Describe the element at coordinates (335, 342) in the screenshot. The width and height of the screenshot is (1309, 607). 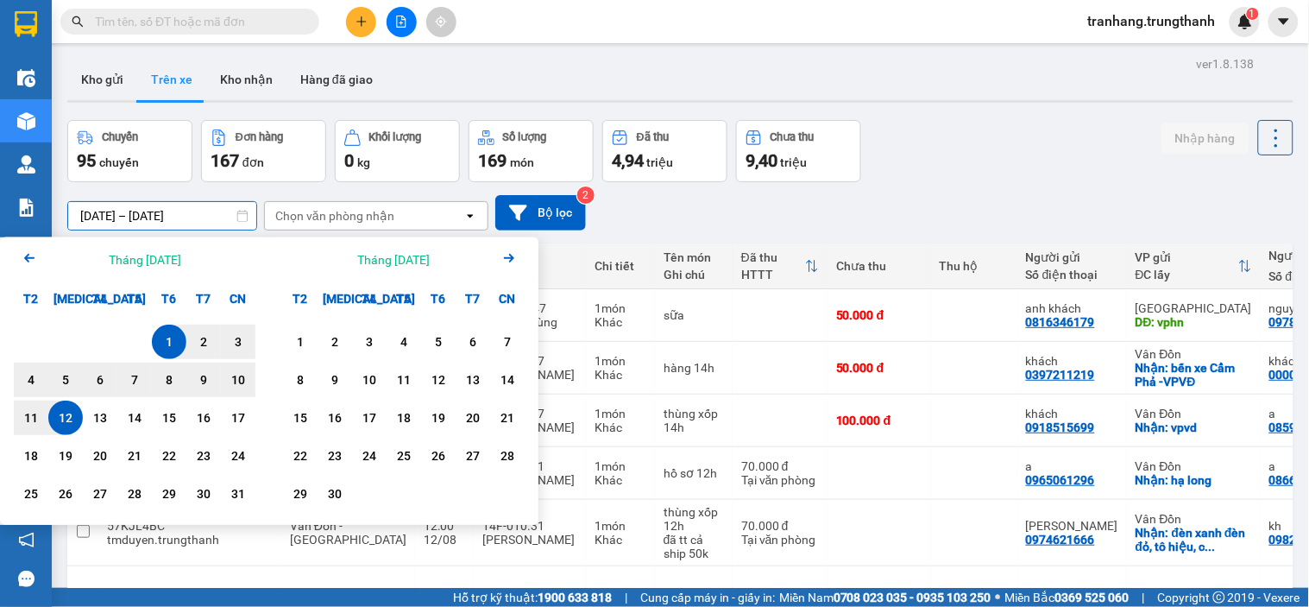
I see `div: Choose Thứ Ba, tháng 09 2 2025. It's available.` at that location.